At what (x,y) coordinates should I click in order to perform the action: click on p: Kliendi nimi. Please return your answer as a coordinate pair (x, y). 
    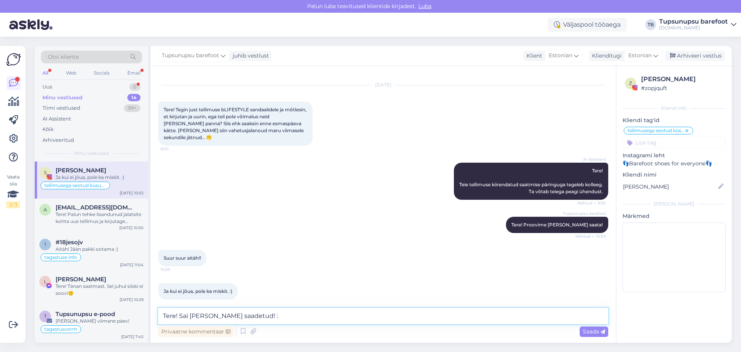
    Looking at the image, I should click on (674, 175).